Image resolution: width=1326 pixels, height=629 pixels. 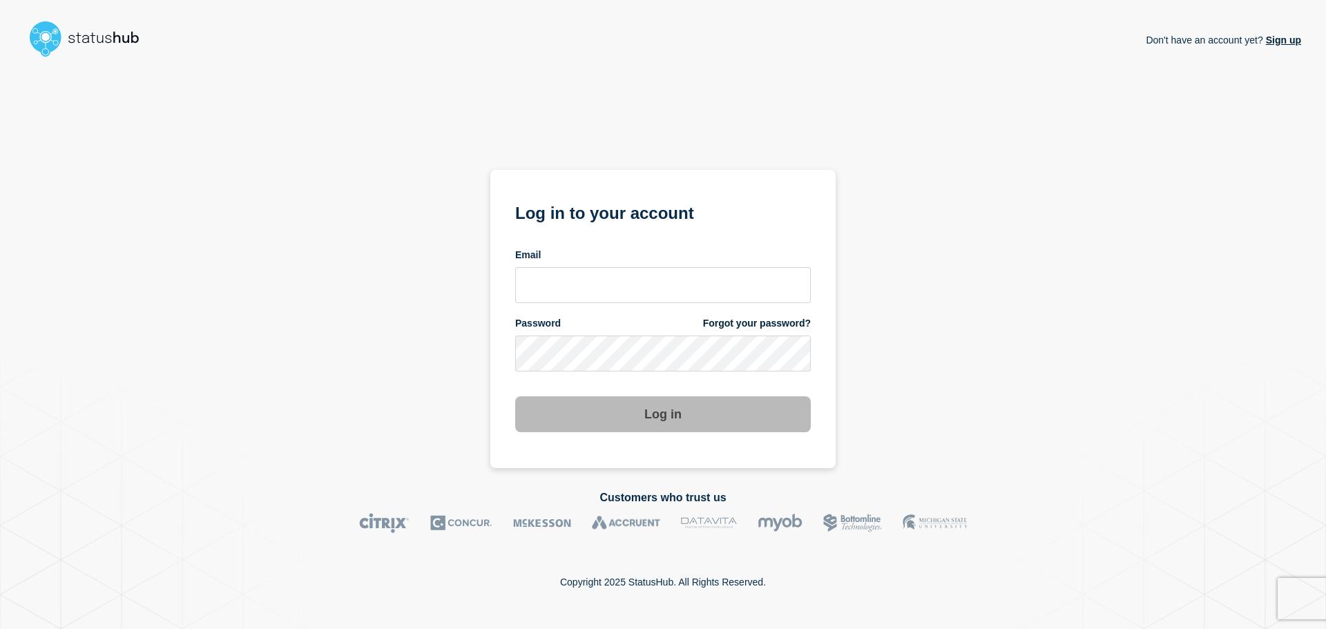 I want to click on img: McKesson logo, so click(x=542, y=523).